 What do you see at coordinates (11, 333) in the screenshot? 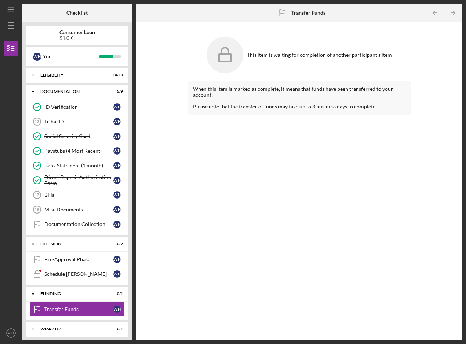
I see `button: WH` at bounding box center [11, 333].